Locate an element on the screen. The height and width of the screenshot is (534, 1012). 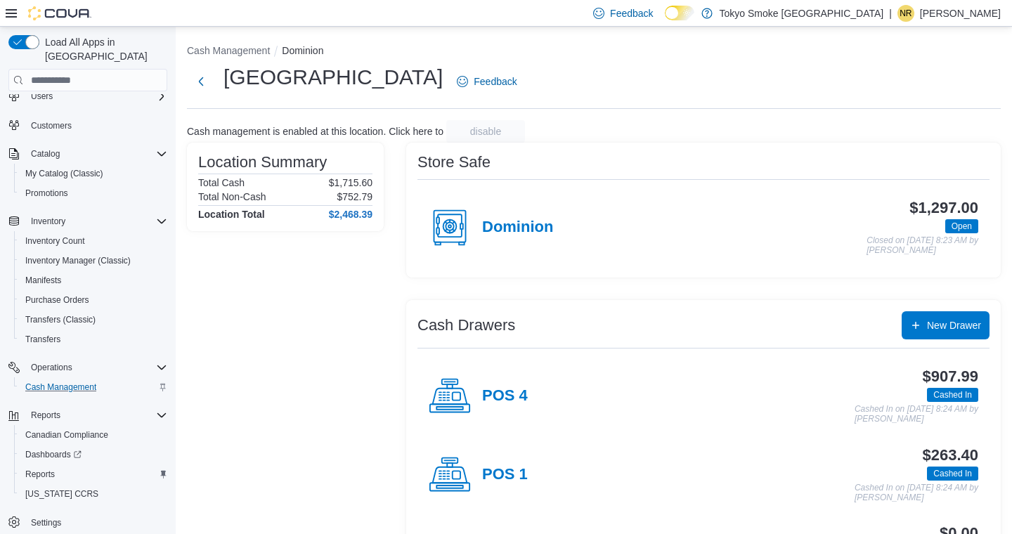
h4: $2,468.39 is located at coordinates (351, 214).